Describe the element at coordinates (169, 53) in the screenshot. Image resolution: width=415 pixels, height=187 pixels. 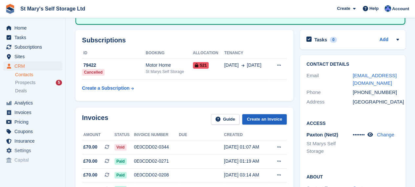
I see `th: Booking` at that location.